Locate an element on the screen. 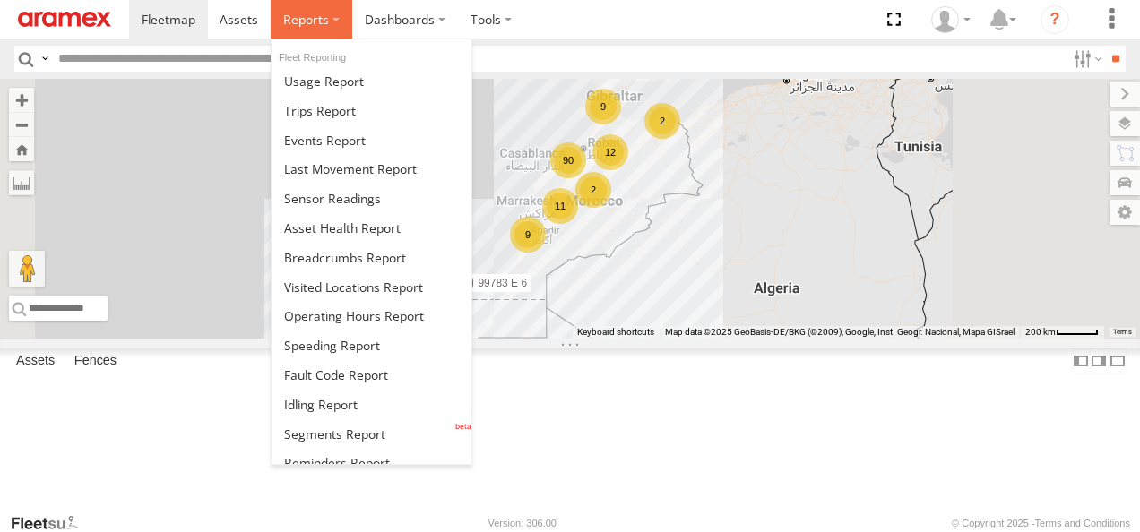 The width and height of the screenshot is (1140, 532). label: Assets is located at coordinates (35, 361).